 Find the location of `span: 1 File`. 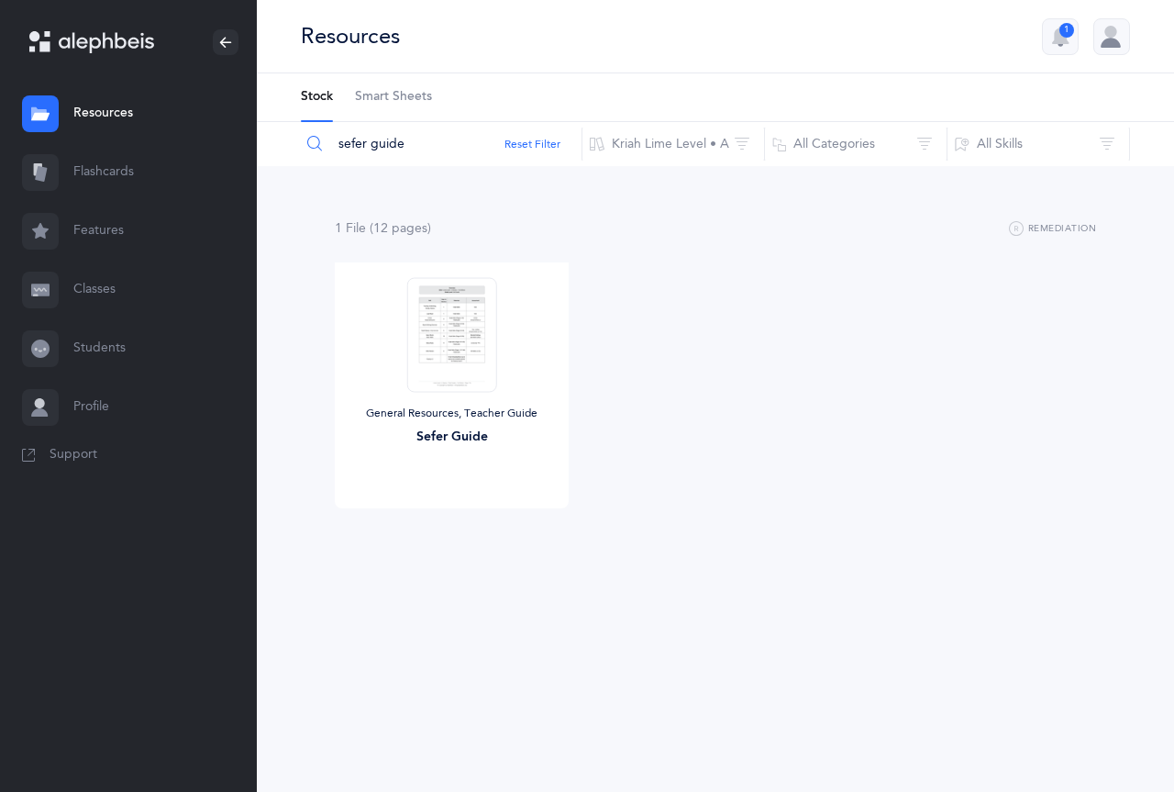

span: 1 File is located at coordinates (350, 228).